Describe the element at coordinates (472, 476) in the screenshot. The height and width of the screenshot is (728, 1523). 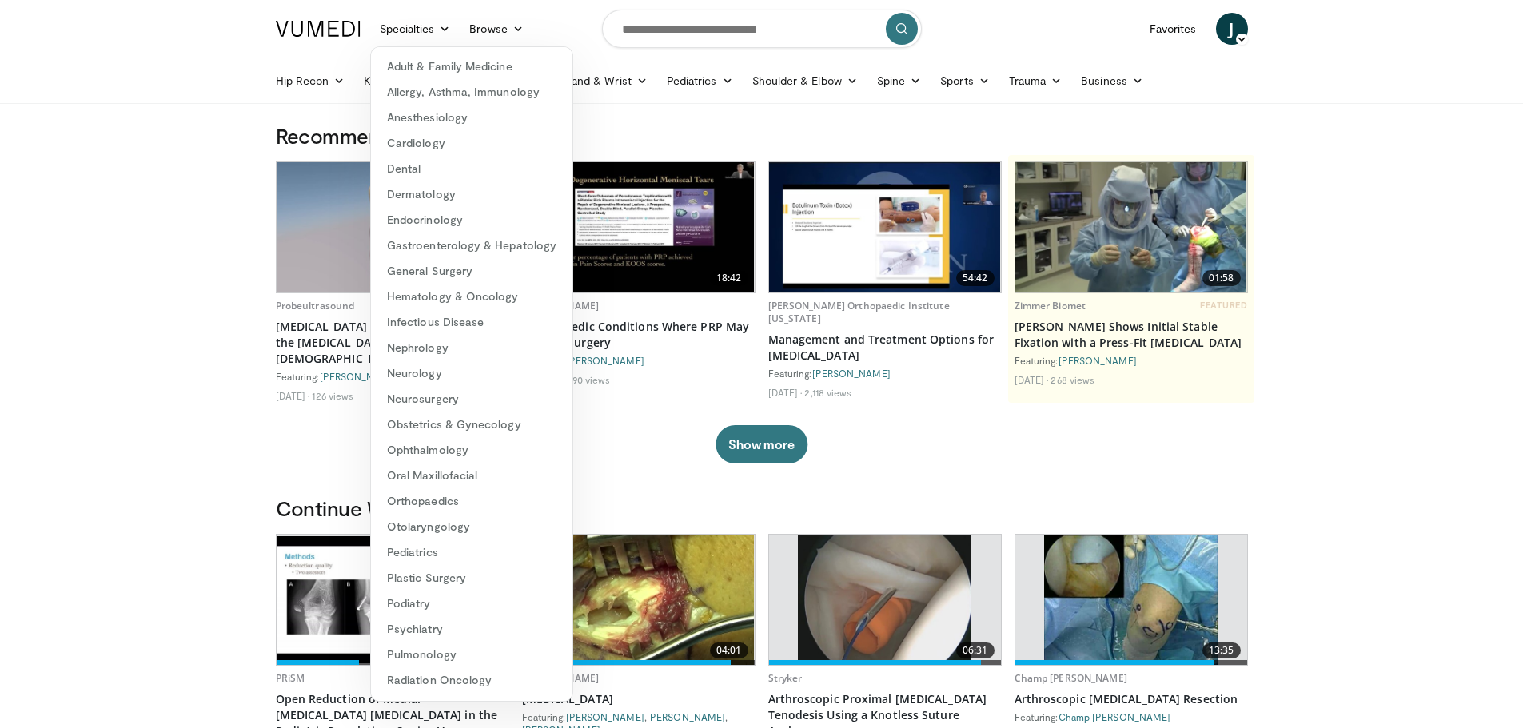
I see `a: Oral Maxillofacial` at that location.